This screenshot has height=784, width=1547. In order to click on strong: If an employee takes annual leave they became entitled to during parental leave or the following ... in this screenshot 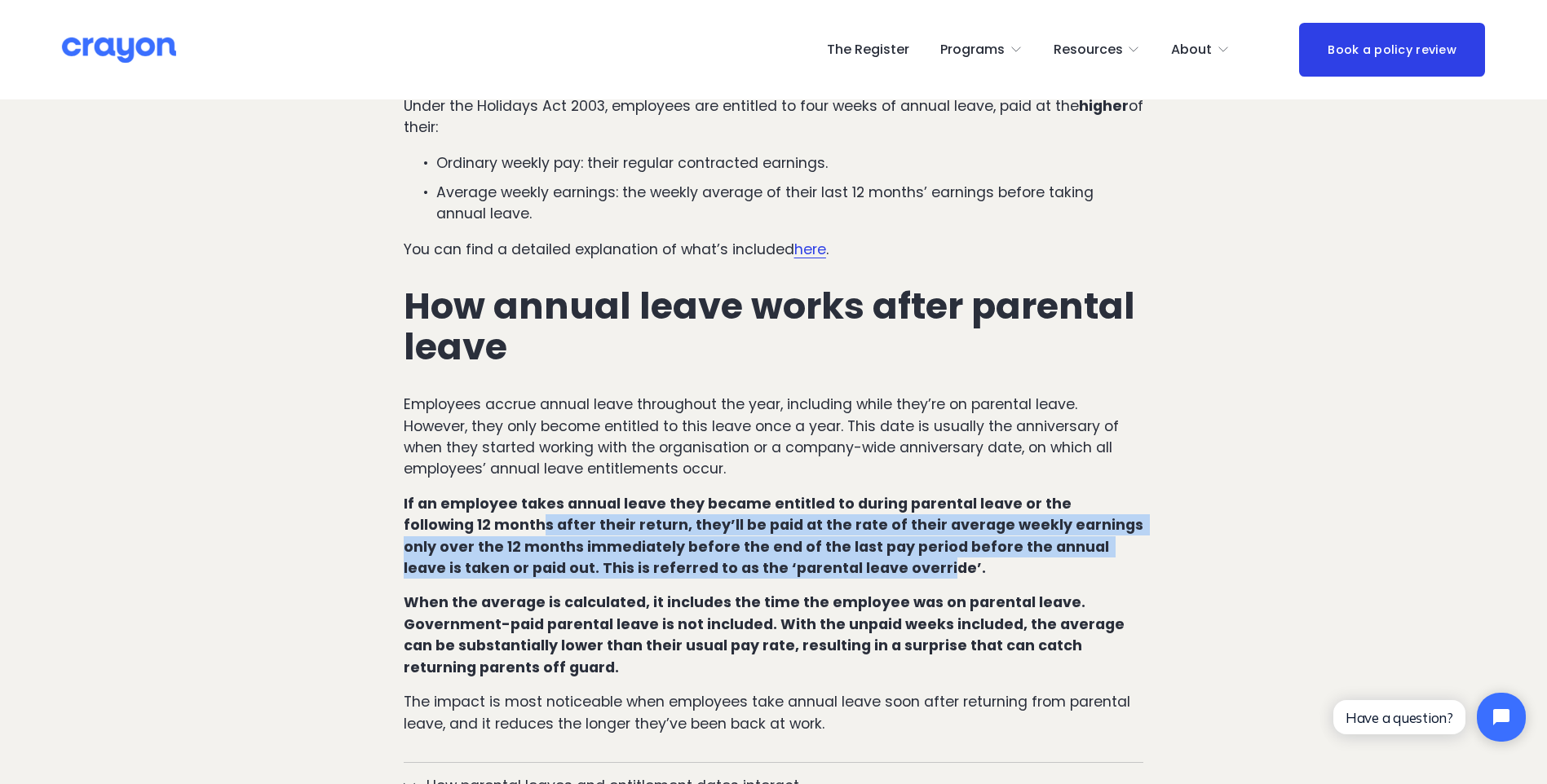, I will do `click(774, 536)`.